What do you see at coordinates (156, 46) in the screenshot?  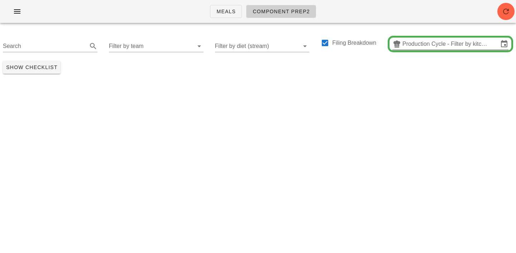 I see `div: Filter by team` at bounding box center [156, 46].